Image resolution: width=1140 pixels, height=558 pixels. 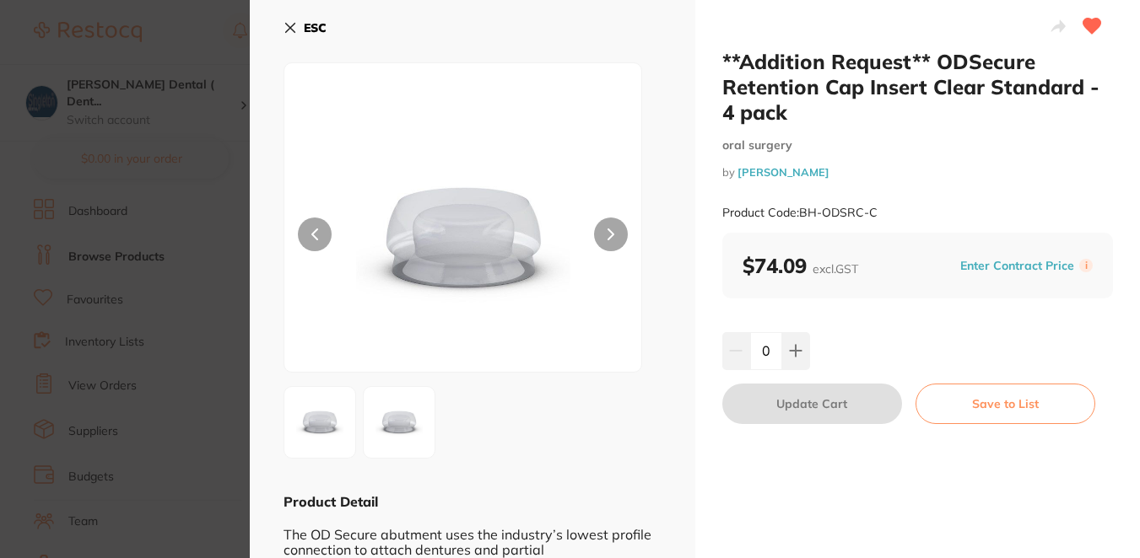 I want to click on img: LUNfMi5qcGc, so click(x=399, y=423).